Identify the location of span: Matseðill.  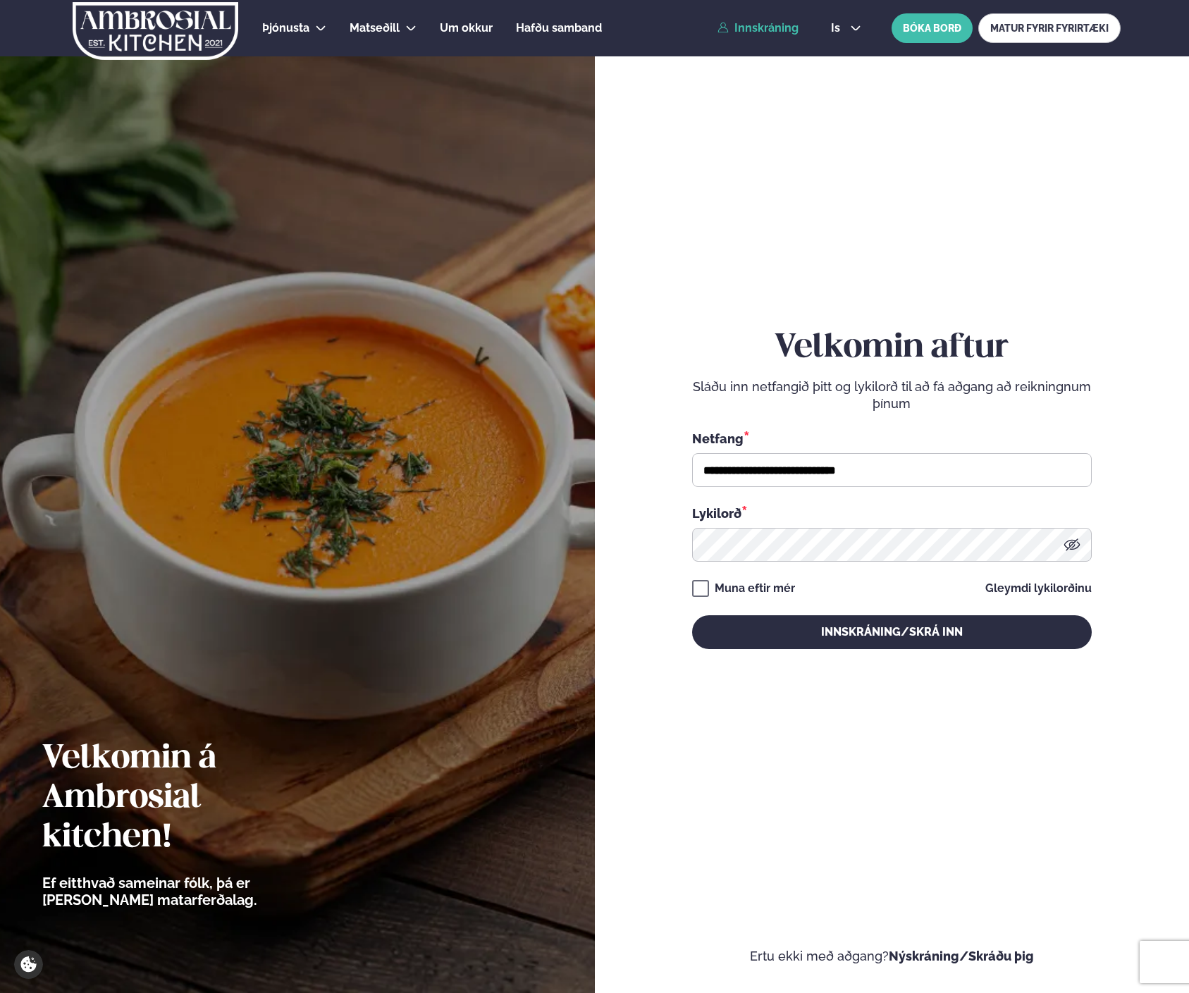
(374, 27).